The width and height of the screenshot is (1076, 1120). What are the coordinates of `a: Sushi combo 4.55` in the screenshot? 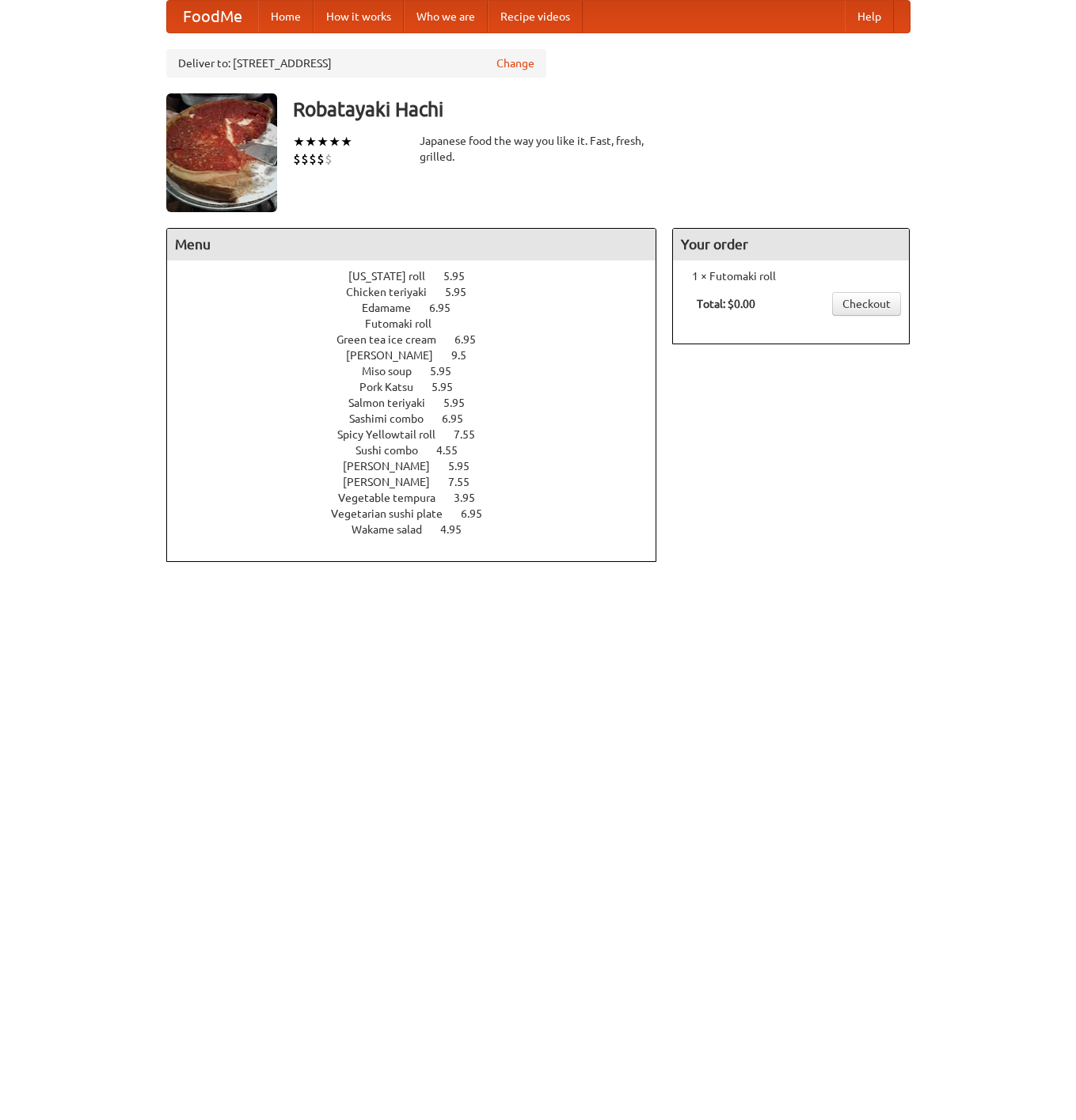 It's located at (421, 450).